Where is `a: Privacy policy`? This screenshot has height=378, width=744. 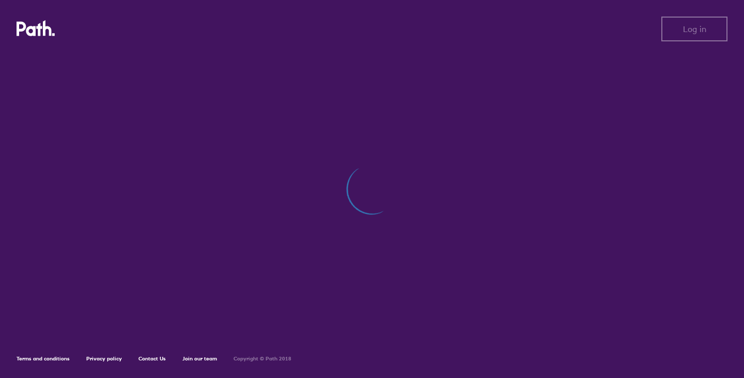
a: Privacy policy is located at coordinates (104, 358).